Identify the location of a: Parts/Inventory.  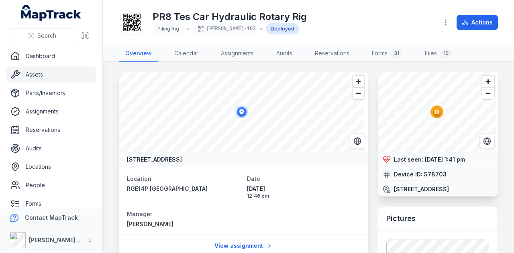
(51, 93).